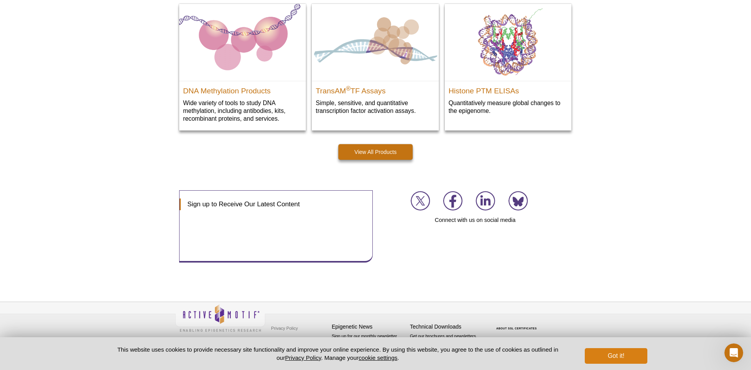 This screenshot has height=370, width=751. What do you see at coordinates (475, 220) in the screenshot?
I see `h4: Connect with us on social media` at bounding box center [475, 220].